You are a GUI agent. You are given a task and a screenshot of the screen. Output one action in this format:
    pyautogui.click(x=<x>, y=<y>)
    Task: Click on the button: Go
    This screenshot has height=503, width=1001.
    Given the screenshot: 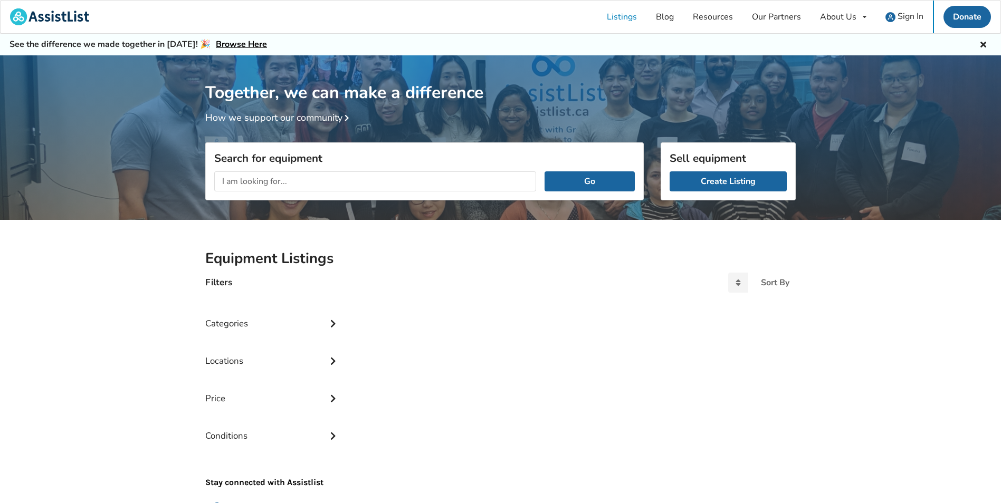 What is the action you would take?
    pyautogui.click(x=589, y=181)
    